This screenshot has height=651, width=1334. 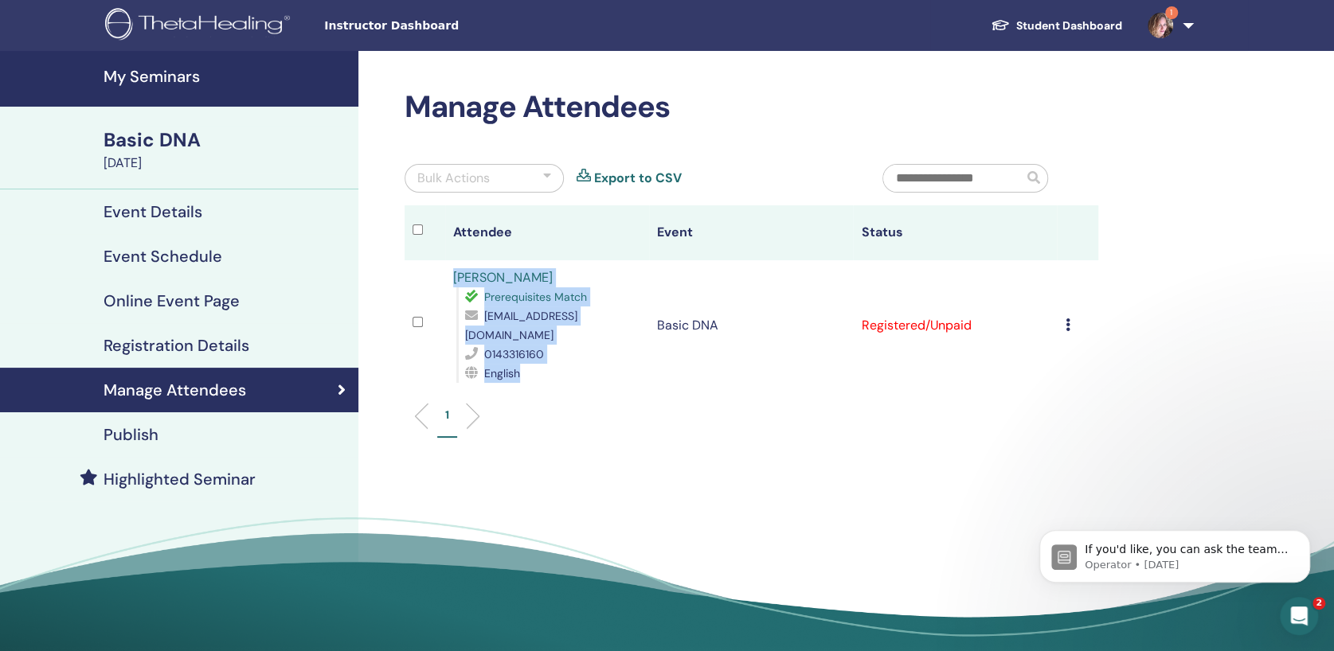 What do you see at coordinates (447, 415) in the screenshot?
I see `p: 1` at bounding box center [447, 415].